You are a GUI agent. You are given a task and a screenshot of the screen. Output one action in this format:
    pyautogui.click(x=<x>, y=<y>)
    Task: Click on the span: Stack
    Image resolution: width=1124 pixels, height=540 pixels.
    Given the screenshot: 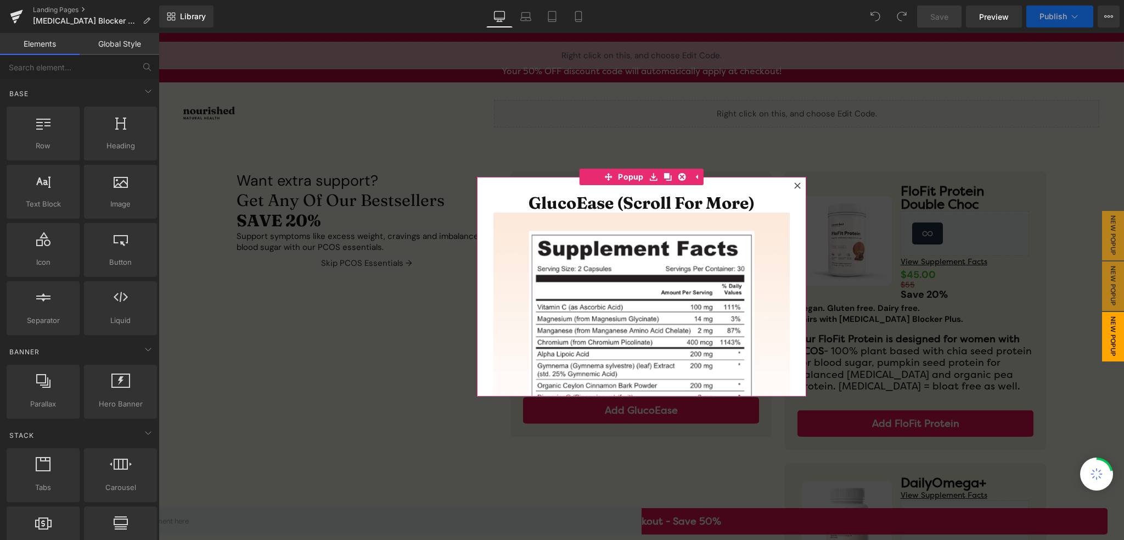 What is the action you would take?
    pyautogui.click(x=21, y=435)
    